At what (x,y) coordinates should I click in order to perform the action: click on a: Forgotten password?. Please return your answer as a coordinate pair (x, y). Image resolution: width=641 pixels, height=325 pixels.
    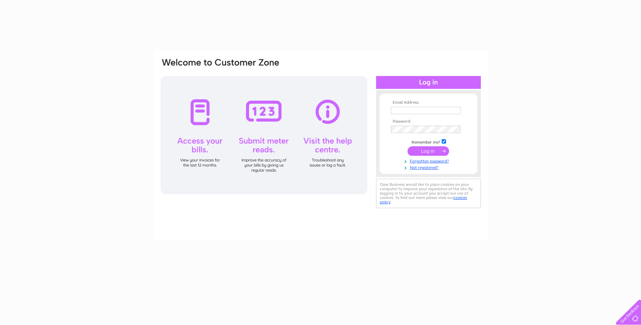
    Looking at the image, I should click on (429, 161).